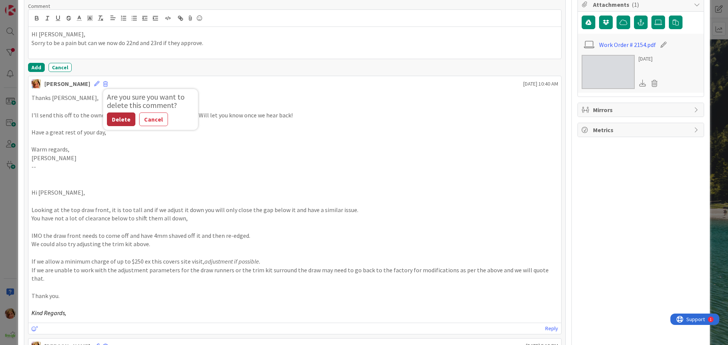 Image resolution: width=728 pixels, height=345 pixels. Describe the element at coordinates (627, 45) in the screenshot. I see `a: Work Order # 2154.pdf` at that location.